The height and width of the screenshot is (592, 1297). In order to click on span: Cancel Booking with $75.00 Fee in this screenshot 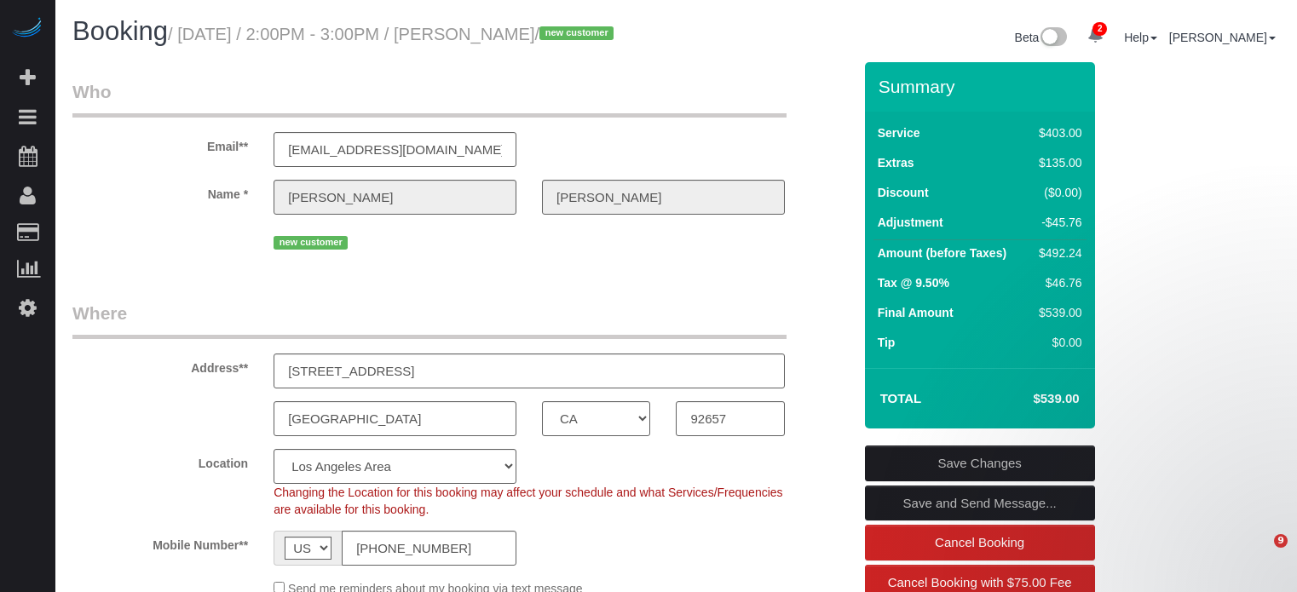, I will do `click(980, 582)`.